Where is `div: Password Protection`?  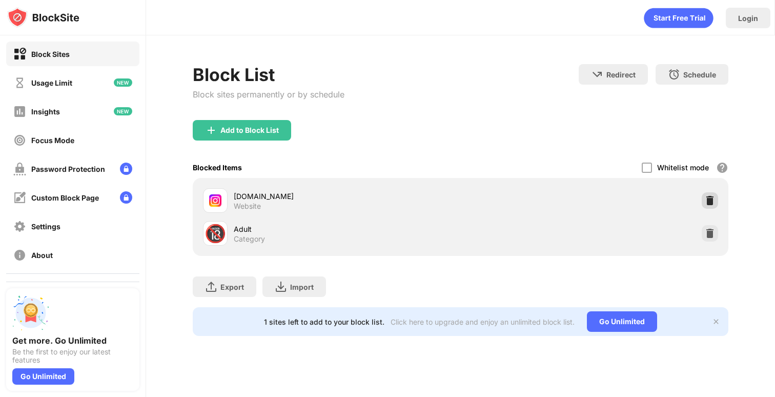
div: Password Protection is located at coordinates (68, 169).